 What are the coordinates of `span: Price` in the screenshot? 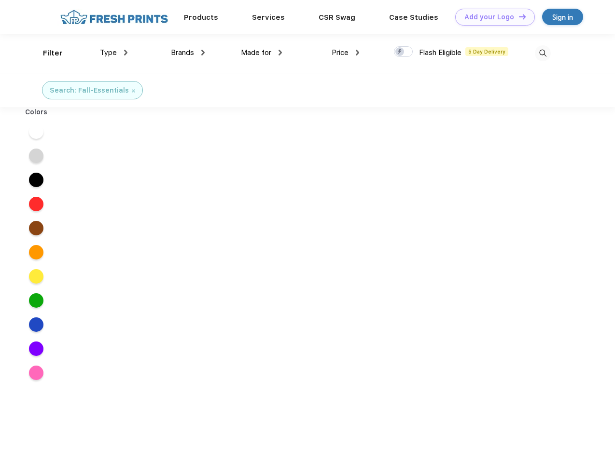 It's located at (340, 53).